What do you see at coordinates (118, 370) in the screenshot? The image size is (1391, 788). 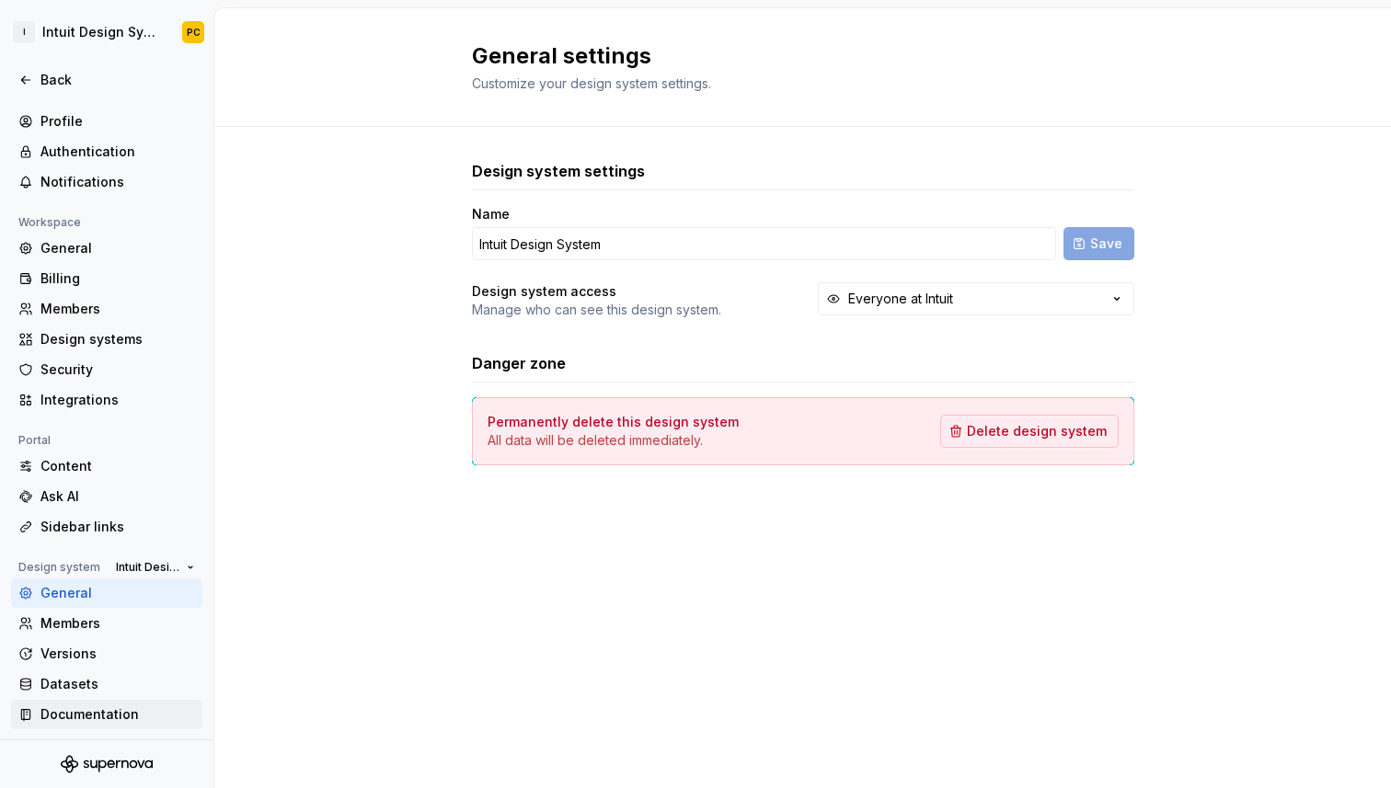 I see `div: Security` at bounding box center [118, 370].